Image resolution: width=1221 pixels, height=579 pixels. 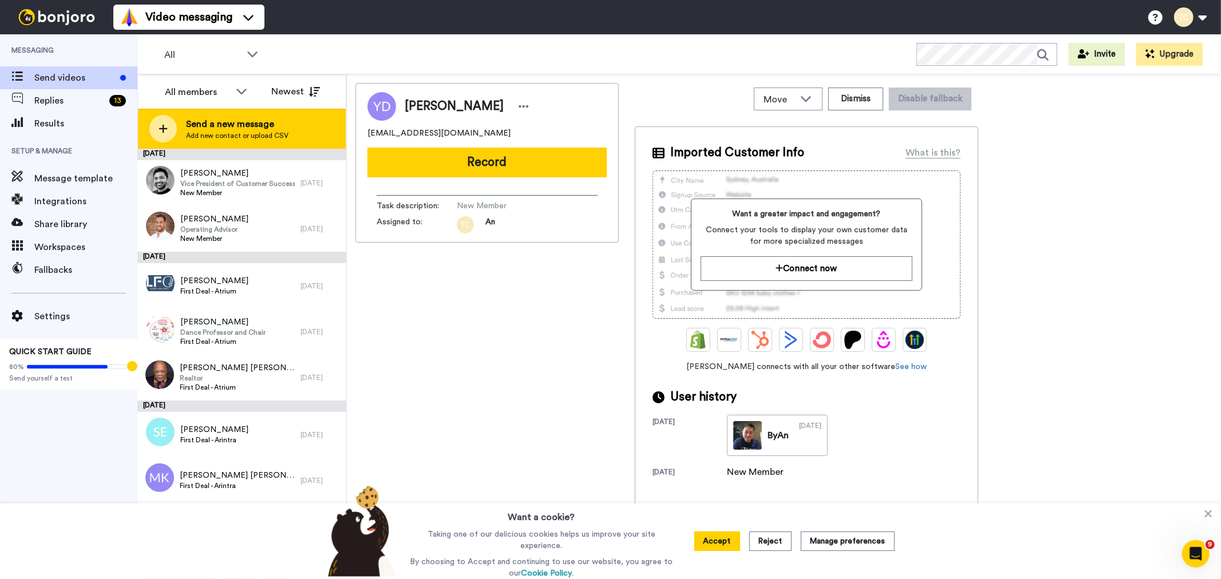 What do you see at coordinates (129, 17) in the screenshot?
I see `img: vm-color.svg` at bounding box center [129, 17].